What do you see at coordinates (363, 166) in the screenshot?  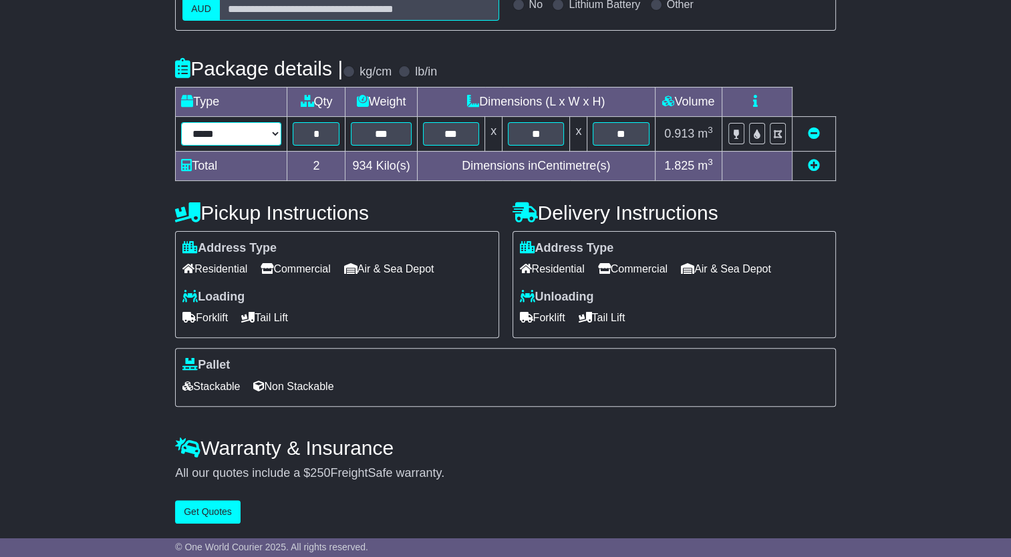 I see `span: 934` at bounding box center [363, 166].